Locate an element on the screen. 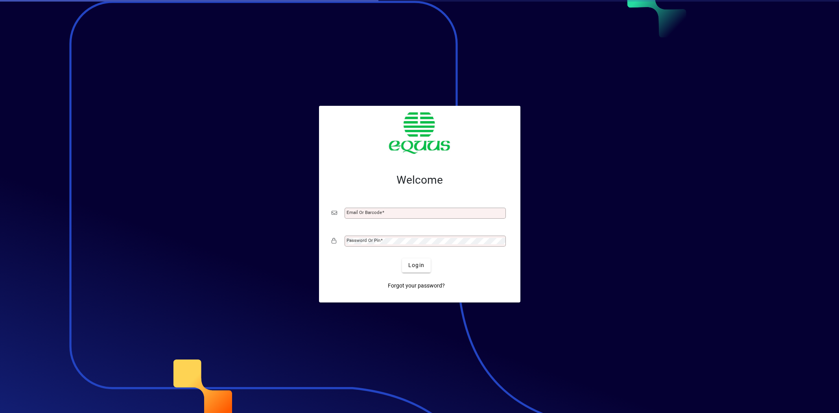 The height and width of the screenshot is (413, 839). h2: Welcome is located at coordinates (420, 180).